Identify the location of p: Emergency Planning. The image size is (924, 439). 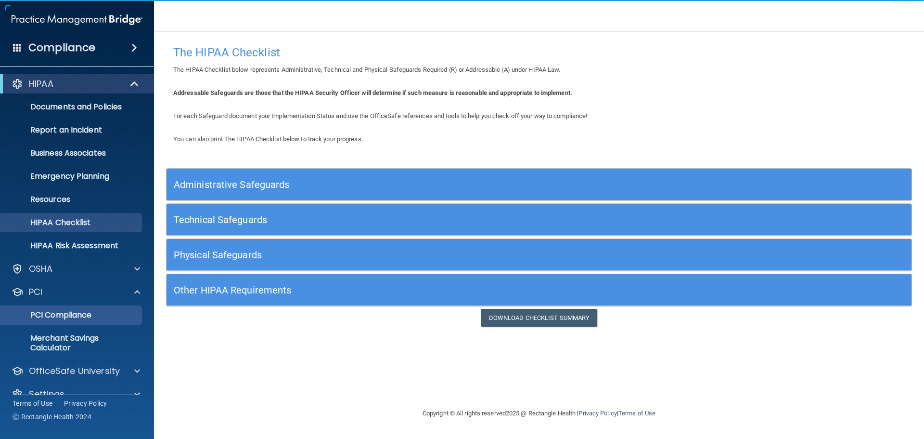
(72, 176).